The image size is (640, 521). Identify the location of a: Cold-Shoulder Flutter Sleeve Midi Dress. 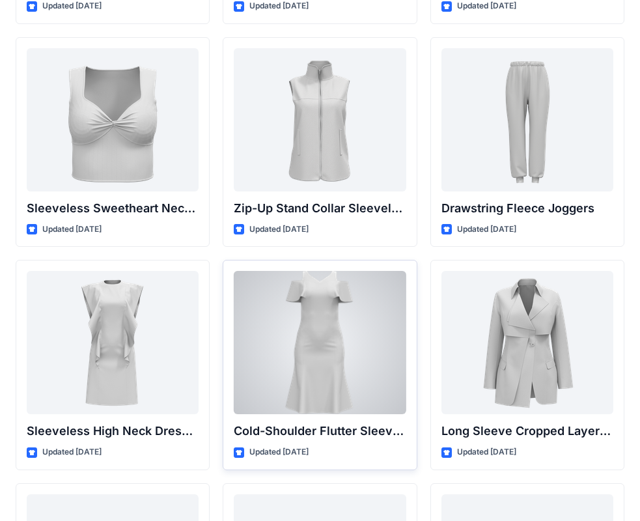
(320, 343).